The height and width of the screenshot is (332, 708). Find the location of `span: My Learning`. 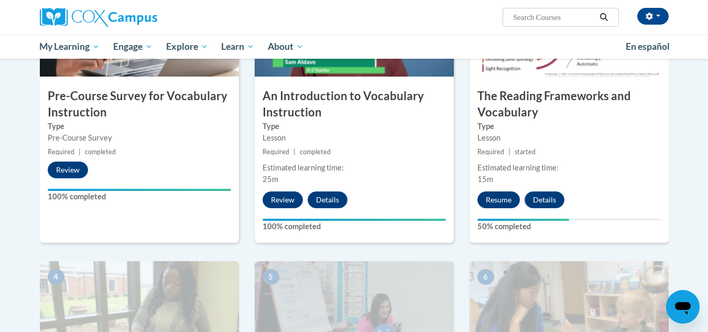

span: My Learning is located at coordinates (69, 47).